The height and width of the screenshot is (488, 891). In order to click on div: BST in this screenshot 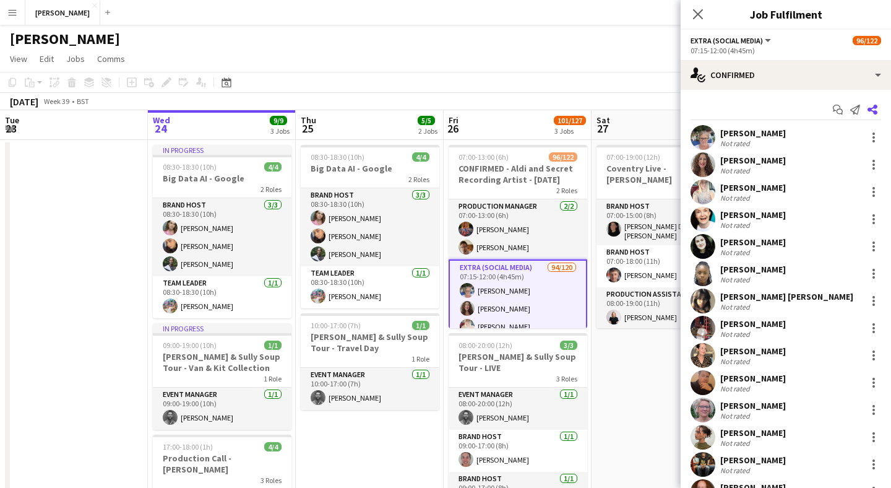, I will do `click(83, 101)`.